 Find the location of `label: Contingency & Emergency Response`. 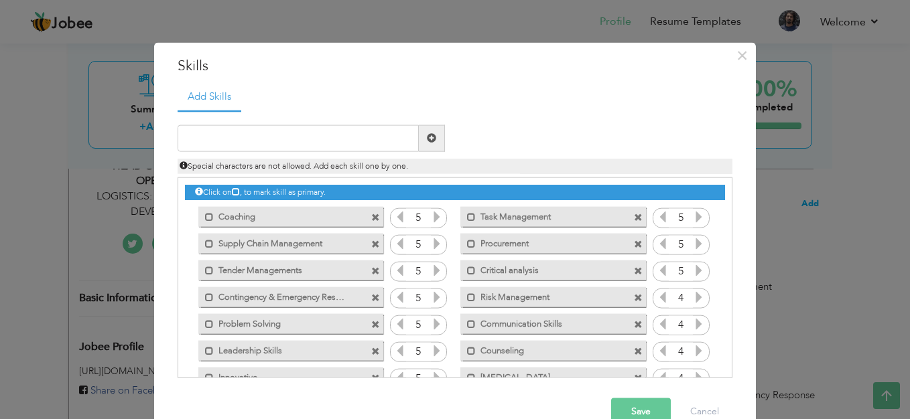

label: Contingency & Emergency Response is located at coordinates (281, 295).